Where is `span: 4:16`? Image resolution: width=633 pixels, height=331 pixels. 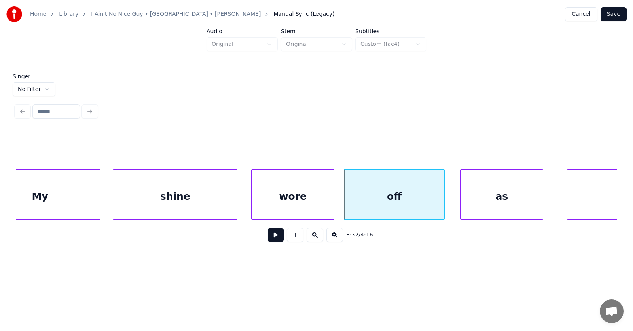
span: 4:16 is located at coordinates (367, 235).